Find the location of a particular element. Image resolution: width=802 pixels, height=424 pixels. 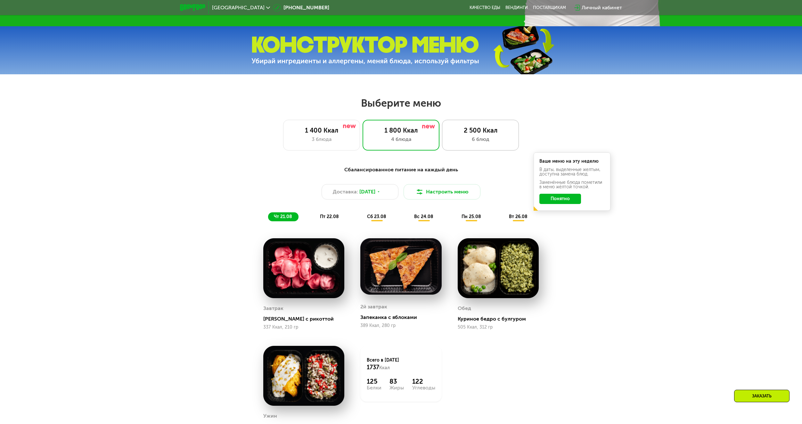

button: Понятно is located at coordinates (560, 199).